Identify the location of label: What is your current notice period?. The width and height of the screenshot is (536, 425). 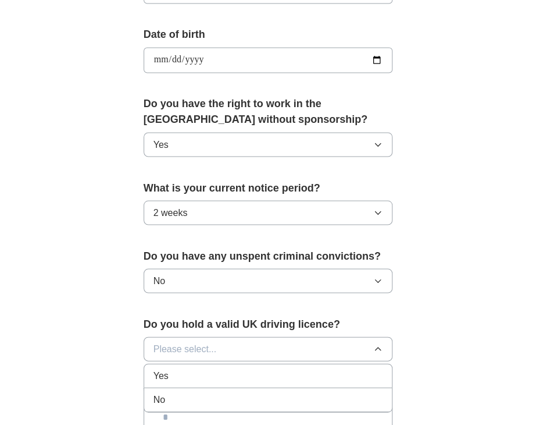
(268, 187).